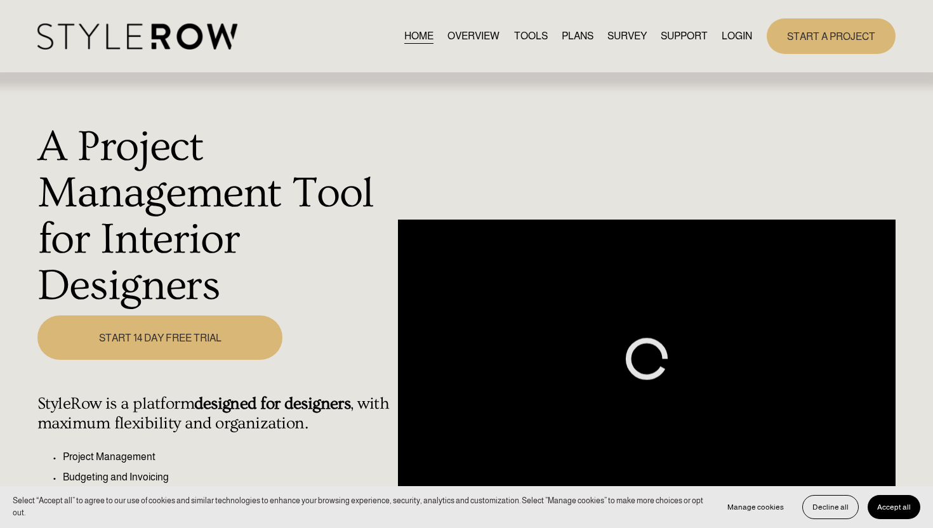 The height and width of the screenshot is (528, 933). I want to click on p: Budgeting and Invoicing, so click(227, 477).